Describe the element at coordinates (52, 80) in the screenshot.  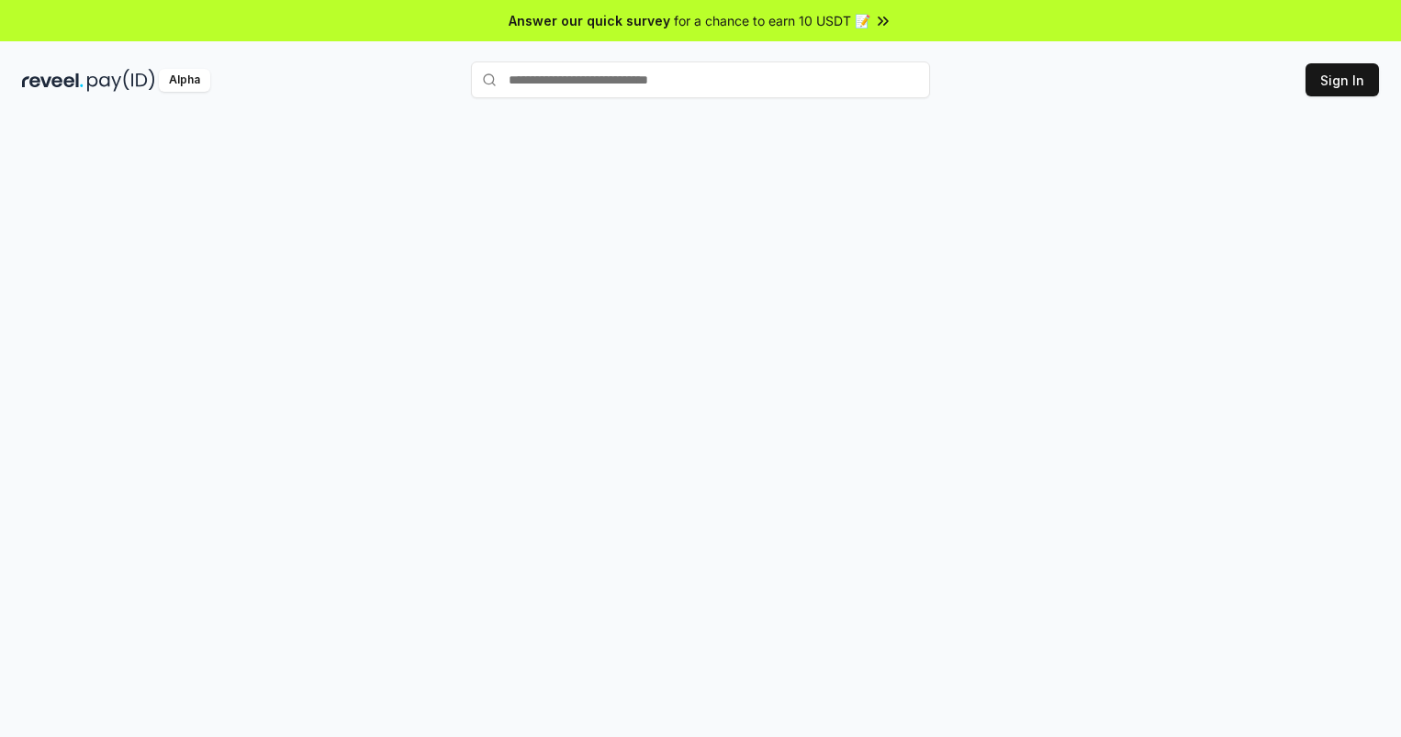
I see `img: reveel_dark` at that location.